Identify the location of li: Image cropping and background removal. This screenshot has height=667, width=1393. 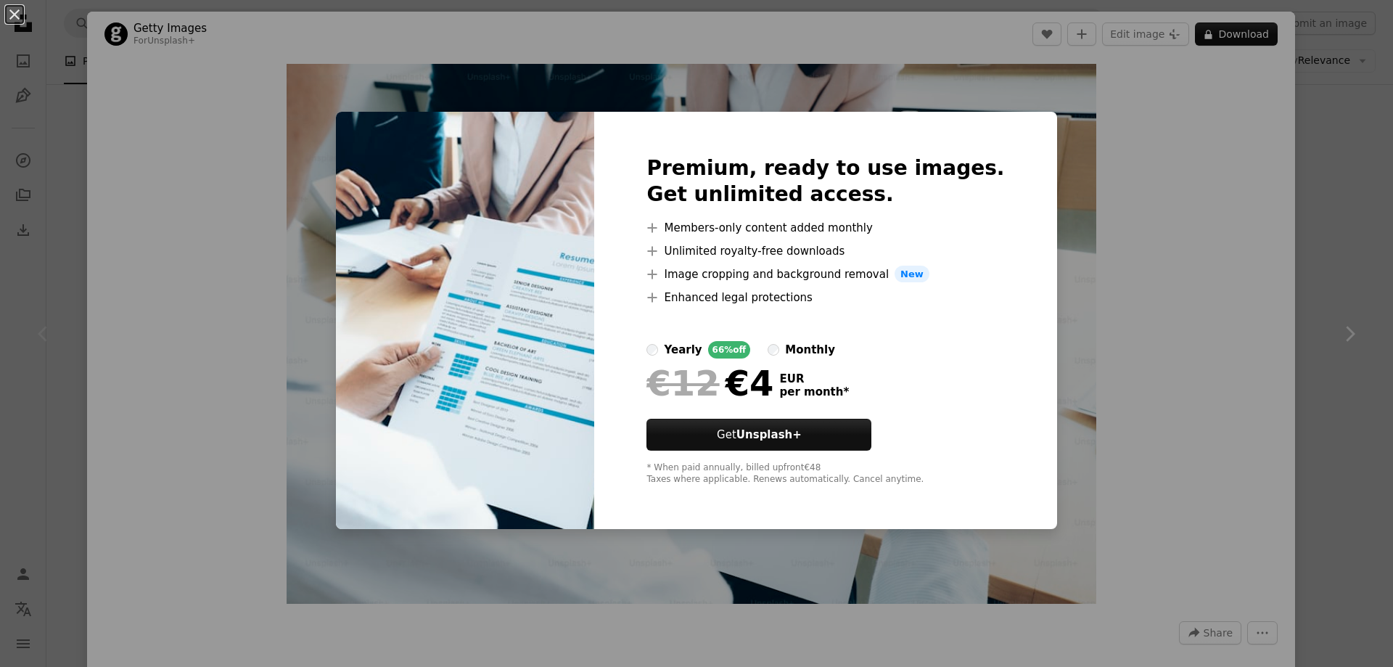
(825, 274).